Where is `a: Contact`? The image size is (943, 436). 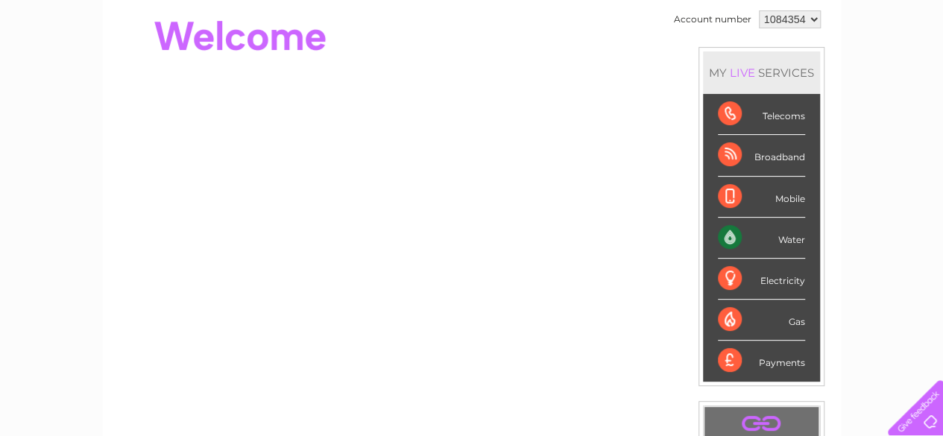 a: Contact is located at coordinates (862, 69).